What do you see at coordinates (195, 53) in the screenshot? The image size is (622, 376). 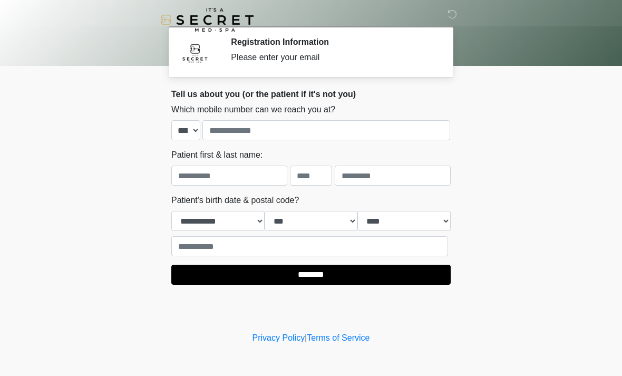 I see `img: Agent Avatar` at bounding box center [195, 53].